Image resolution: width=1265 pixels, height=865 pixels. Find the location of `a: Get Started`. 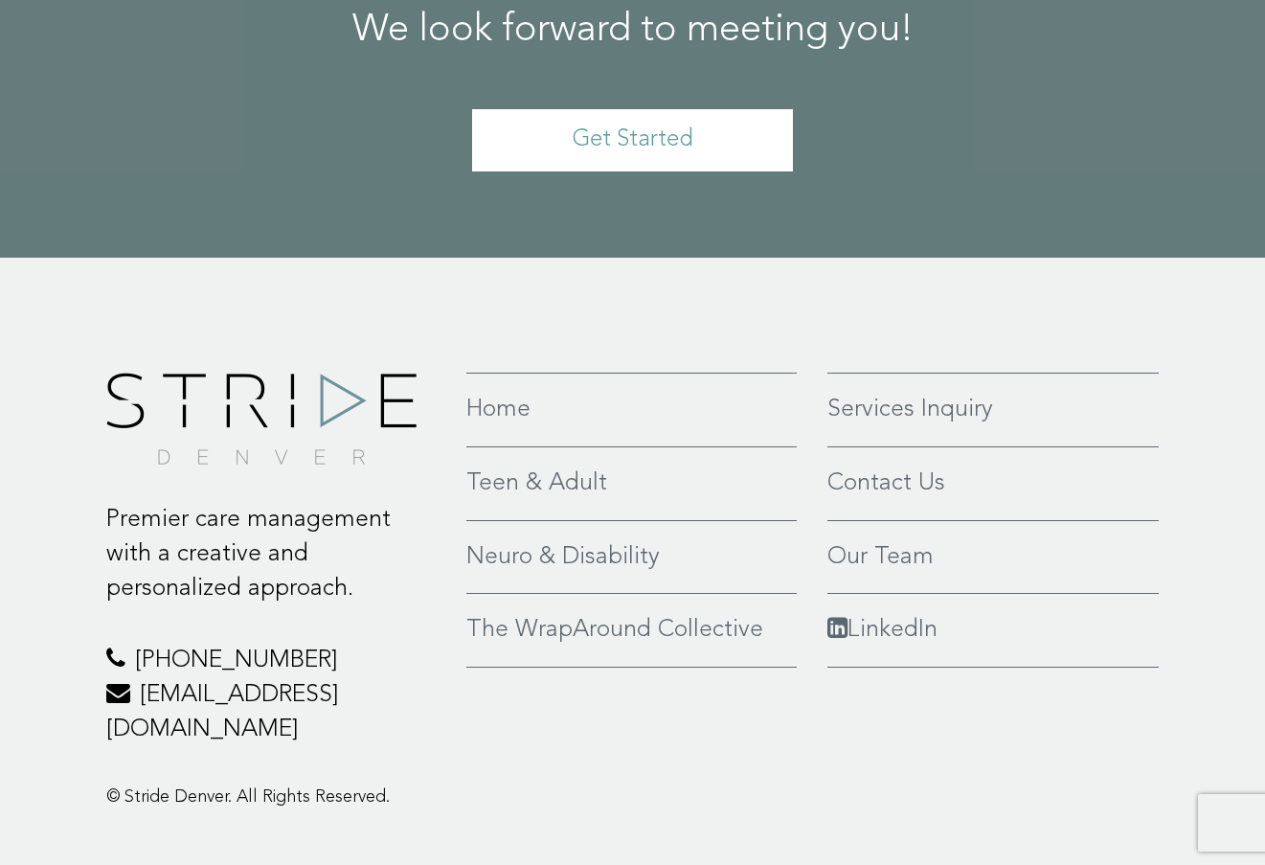

a: Get Started is located at coordinates (632, 140).